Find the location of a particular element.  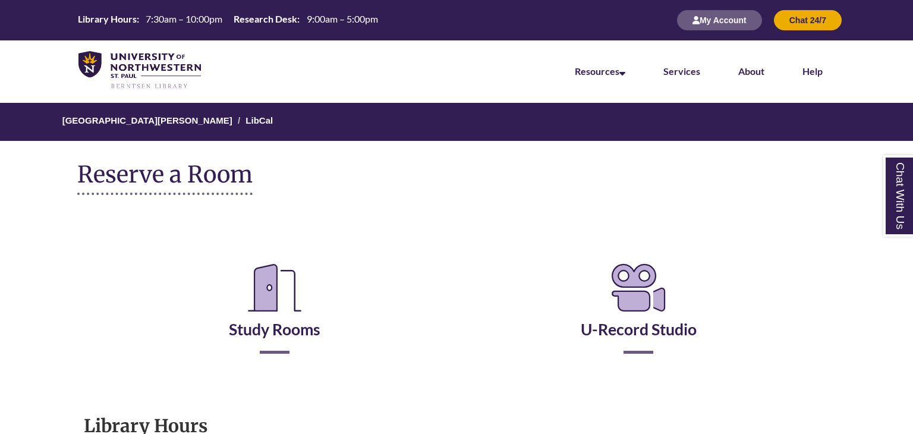

a: Help is located at coordinates (813, 71).